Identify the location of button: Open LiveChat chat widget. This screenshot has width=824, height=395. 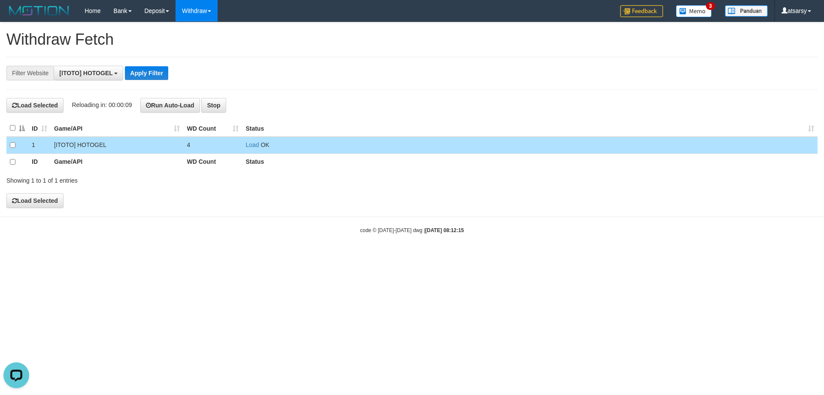
(16, 16).